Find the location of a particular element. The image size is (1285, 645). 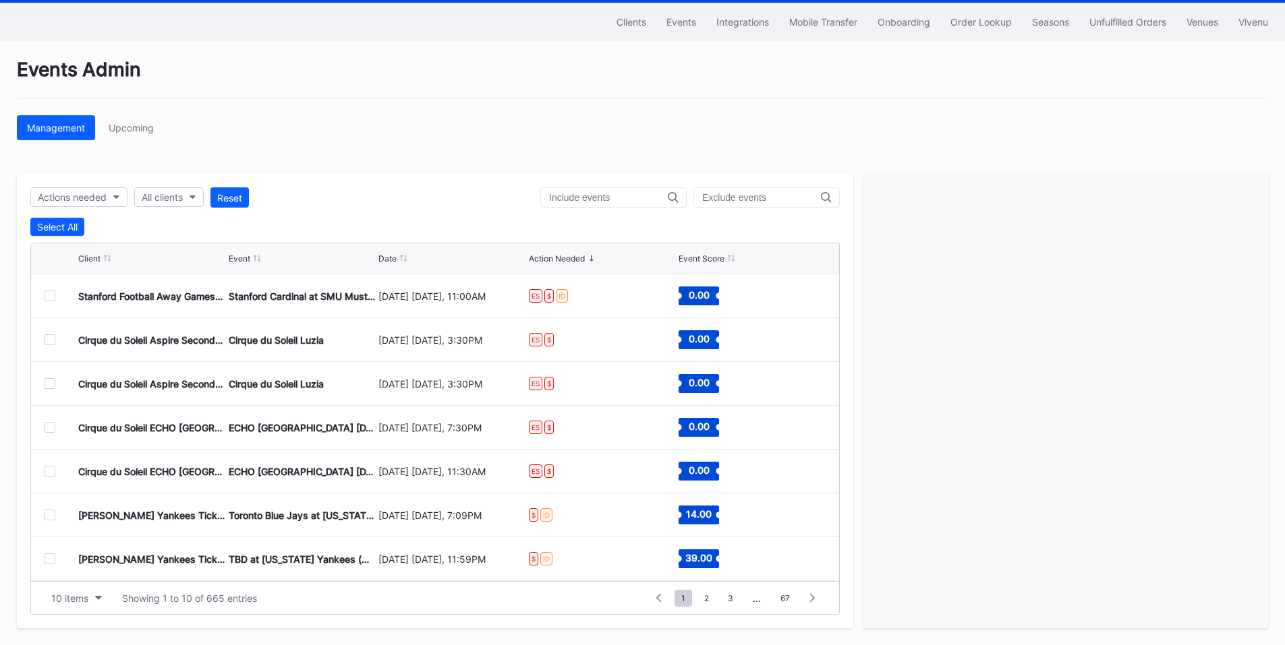

div: 10 items is located at coordinates (69, 598).